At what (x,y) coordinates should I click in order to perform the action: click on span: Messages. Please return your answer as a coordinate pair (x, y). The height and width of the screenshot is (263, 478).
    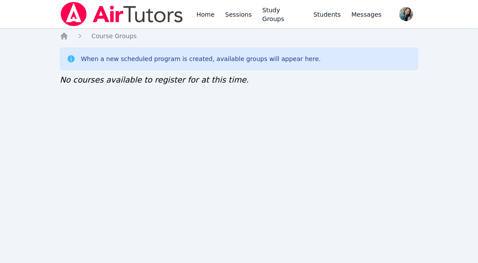
    Looking at the image, I should click on (366, 14).